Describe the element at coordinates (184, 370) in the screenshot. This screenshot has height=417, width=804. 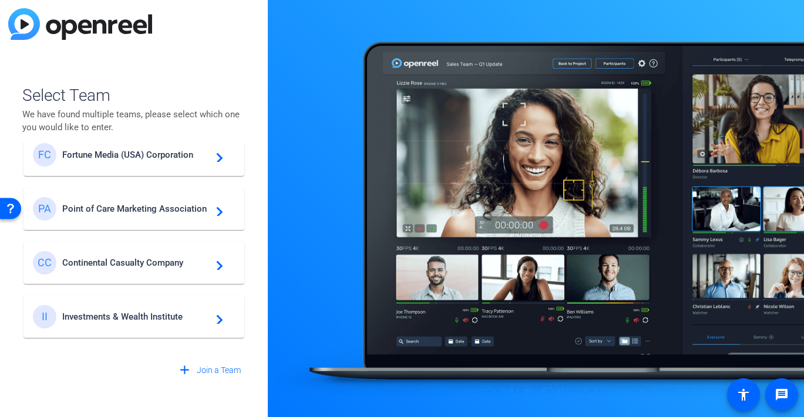
I see `mat-icon: add` at that location.